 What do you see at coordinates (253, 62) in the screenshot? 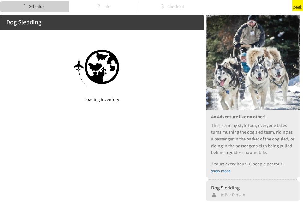
I see `img: u6HwaPqQnGkBDsgxDvot` at bounding box center [253, 62].